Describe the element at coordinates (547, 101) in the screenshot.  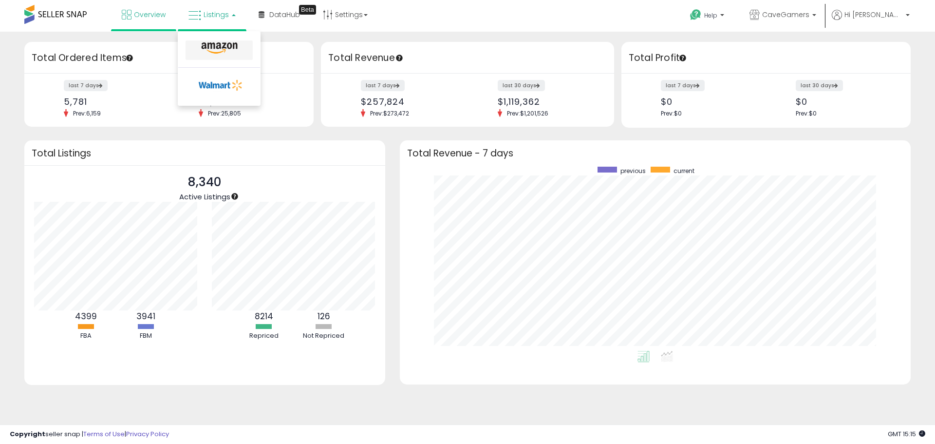
I see `div: $1,119,362` at that location.